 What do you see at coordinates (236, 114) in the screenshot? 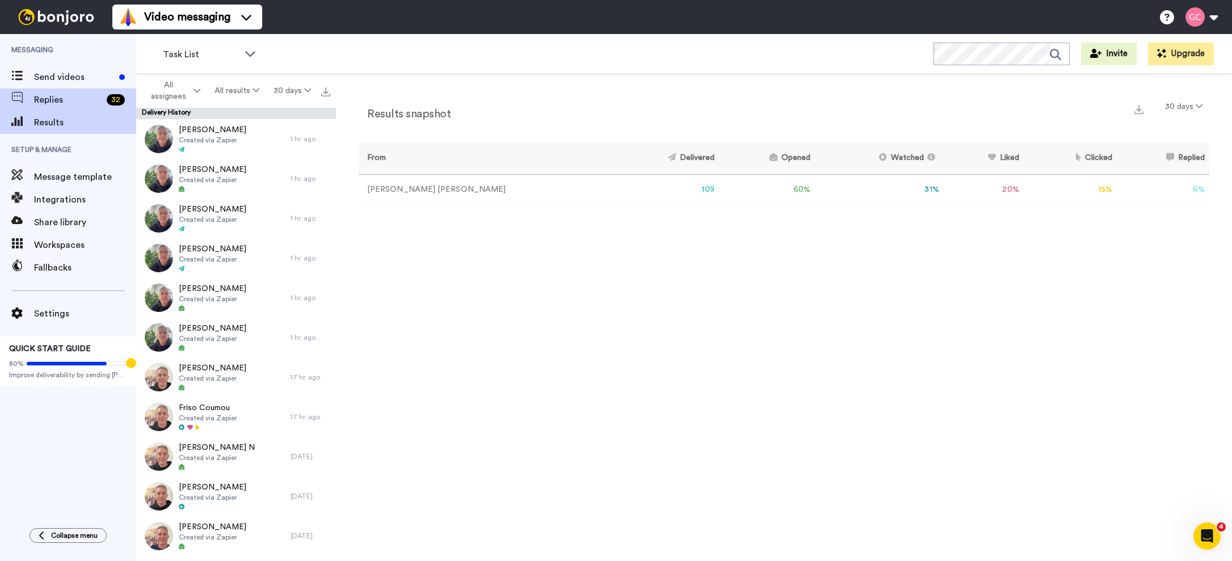
I see `div: Delivery History` at bounding box center [236, 114].